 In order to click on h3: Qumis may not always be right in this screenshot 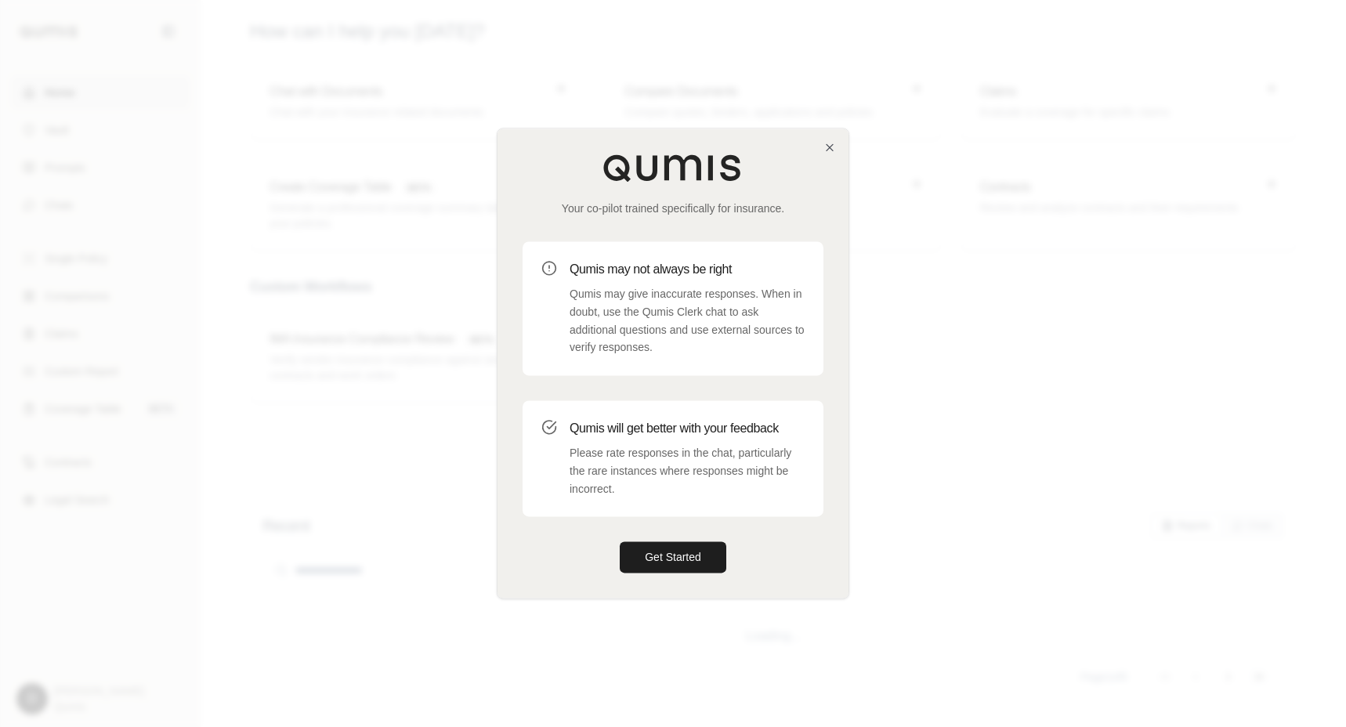, I will do `click(687, 269)`.